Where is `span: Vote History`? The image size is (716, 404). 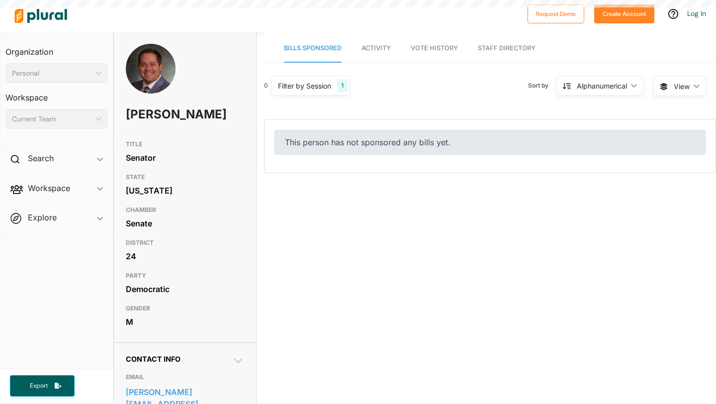
span: Vote History is located at coordinates (434, 48).